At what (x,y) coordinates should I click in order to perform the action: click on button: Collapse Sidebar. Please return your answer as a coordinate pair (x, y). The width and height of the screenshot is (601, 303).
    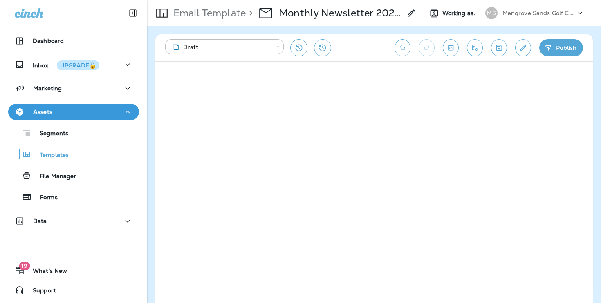
    Looking at the image, I should click on (133, 13).